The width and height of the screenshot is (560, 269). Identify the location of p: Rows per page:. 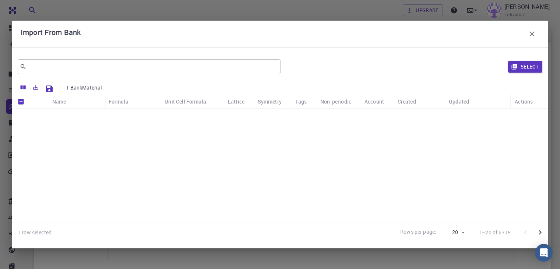
(418, 232).